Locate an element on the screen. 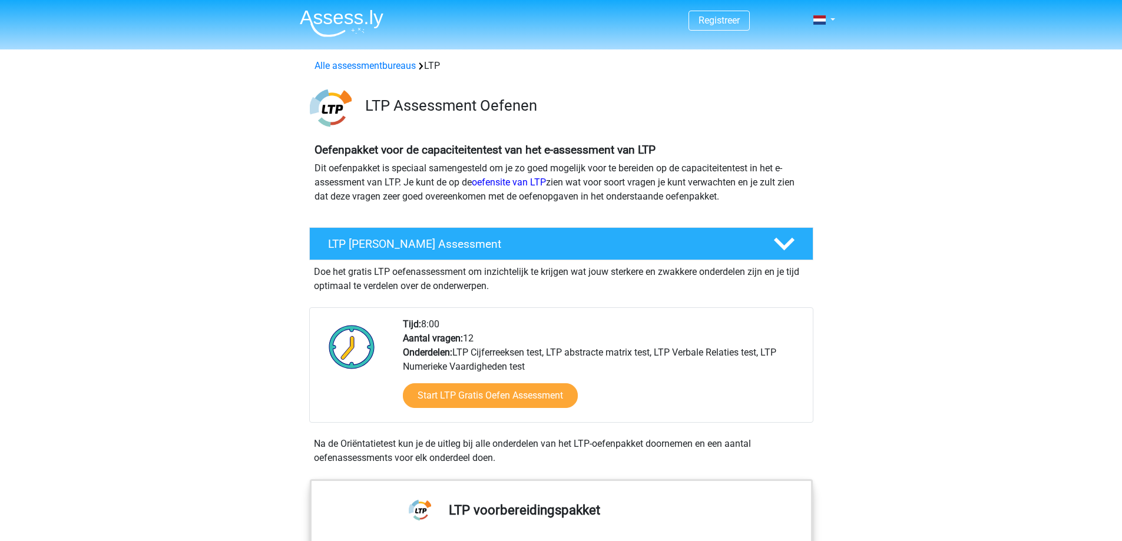  img: Assessly is located at coordinates (342, 23).